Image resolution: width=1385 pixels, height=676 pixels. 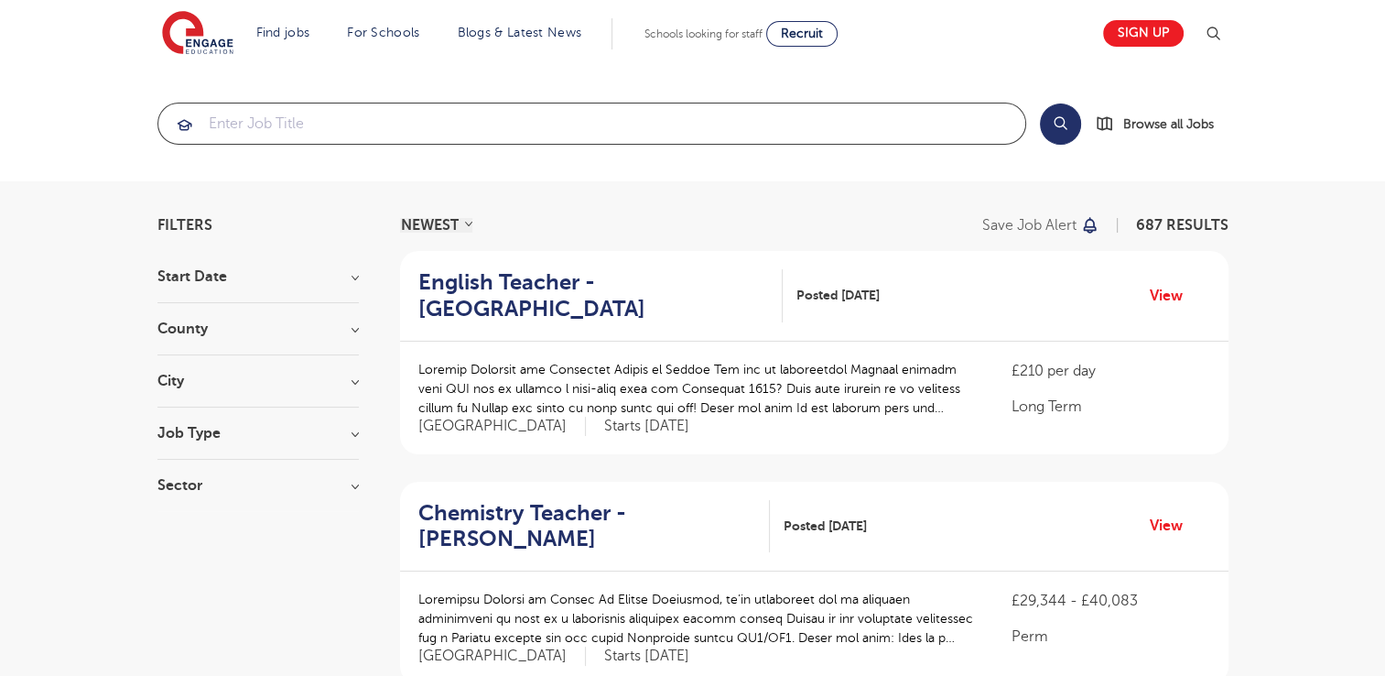 I want to click on h3: Job Type, so click(x=258, y=433).